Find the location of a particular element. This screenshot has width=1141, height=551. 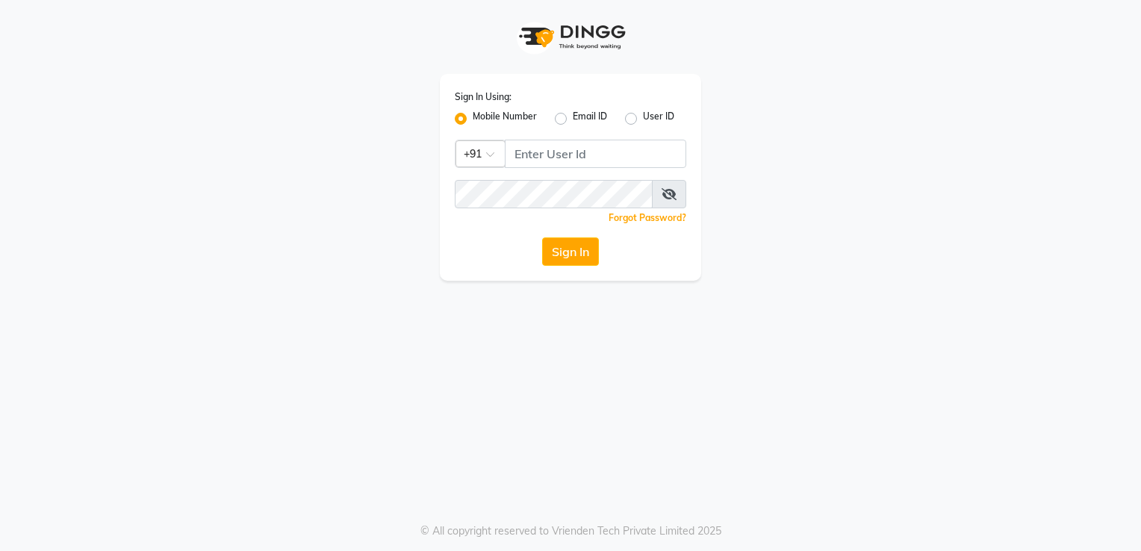

label: Sign In Using: is located at coordinates (483, 97).